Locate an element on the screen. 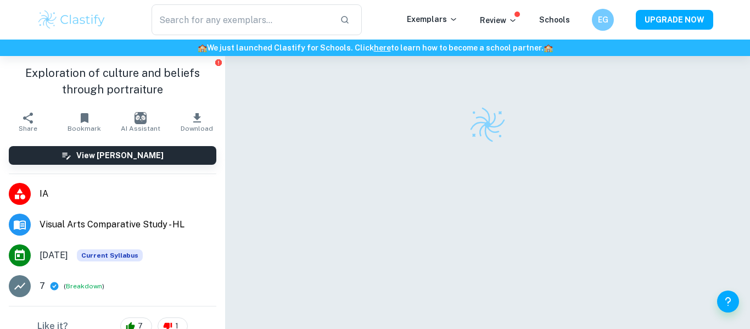  span: Bookmark is located at coordinates (84, 128).